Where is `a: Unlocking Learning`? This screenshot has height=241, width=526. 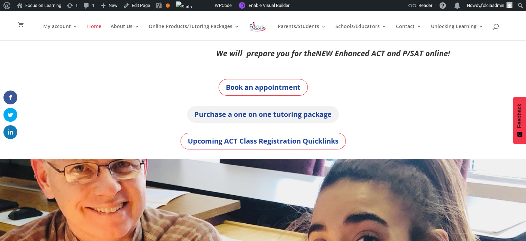
a: Unlocking Learning is located at coordinates (457, 32).